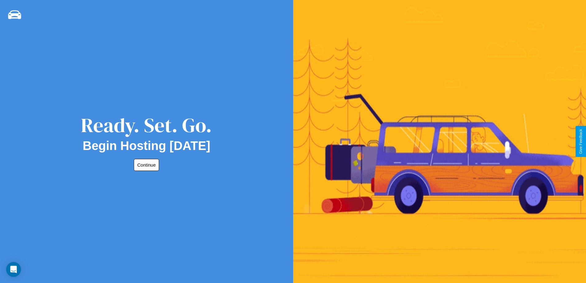 The height and width of the screenshot is (283, 586). I want to click on div: Open Intercom Messenger, so click(14, 269).